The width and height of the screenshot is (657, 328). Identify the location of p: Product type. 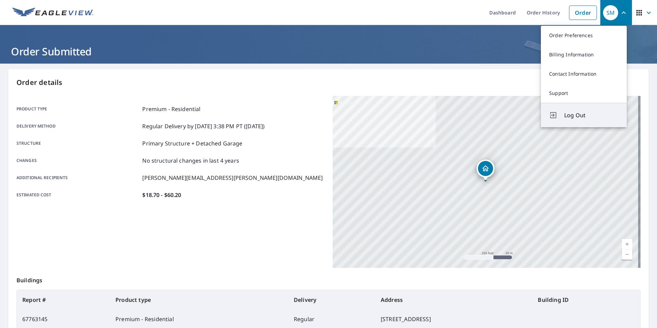
(78, 109).